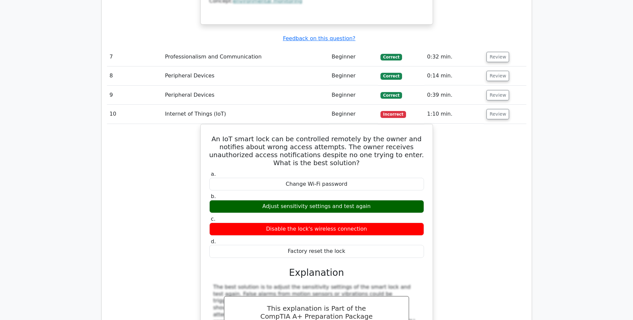  What do you see at coordinates (319, 38) in the screenshot?
I see `a: Feedback on this question?` at bounding box center [319, 38].